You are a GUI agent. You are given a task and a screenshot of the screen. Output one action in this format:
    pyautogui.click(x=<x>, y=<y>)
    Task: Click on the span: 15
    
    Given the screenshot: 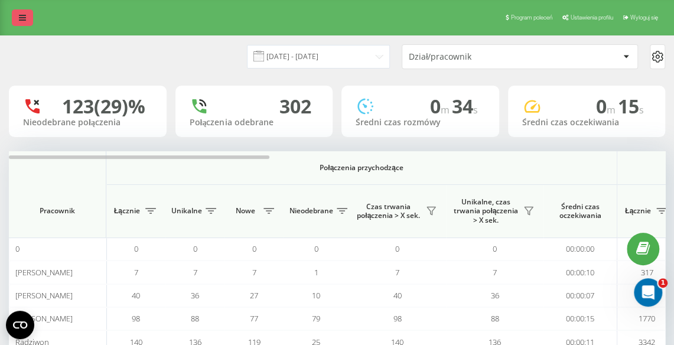 What is the action you would take?
    pyautogui.click(x=631, y=106)
    